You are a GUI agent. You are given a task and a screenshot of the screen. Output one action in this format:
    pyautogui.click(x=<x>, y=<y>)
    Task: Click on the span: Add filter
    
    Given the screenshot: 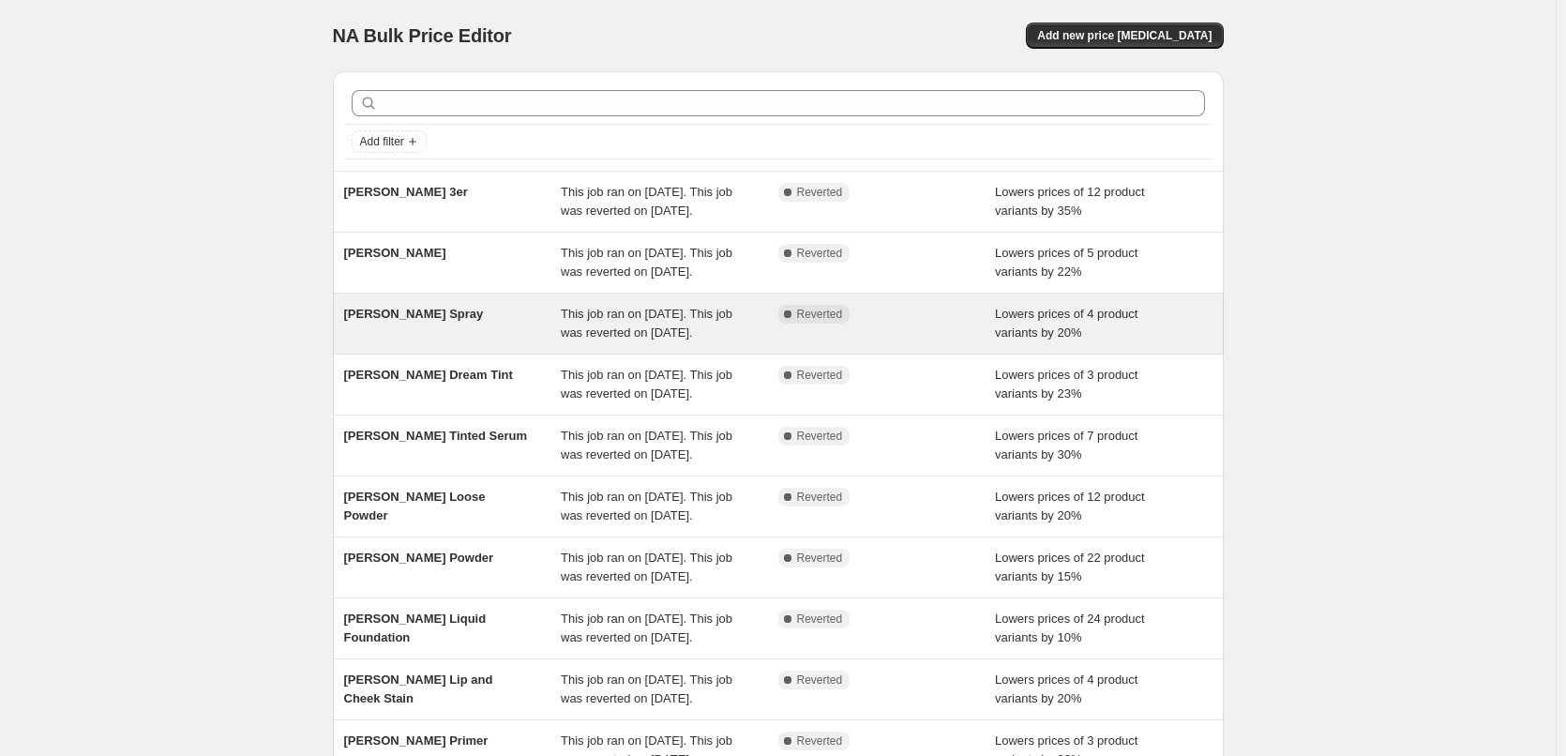 What is the action you would take?
    pyautogui.click(x=382, y=142)
    